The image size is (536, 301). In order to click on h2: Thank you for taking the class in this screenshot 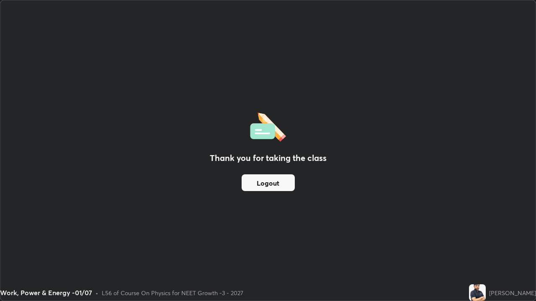, I will do `click(268, 158)`.